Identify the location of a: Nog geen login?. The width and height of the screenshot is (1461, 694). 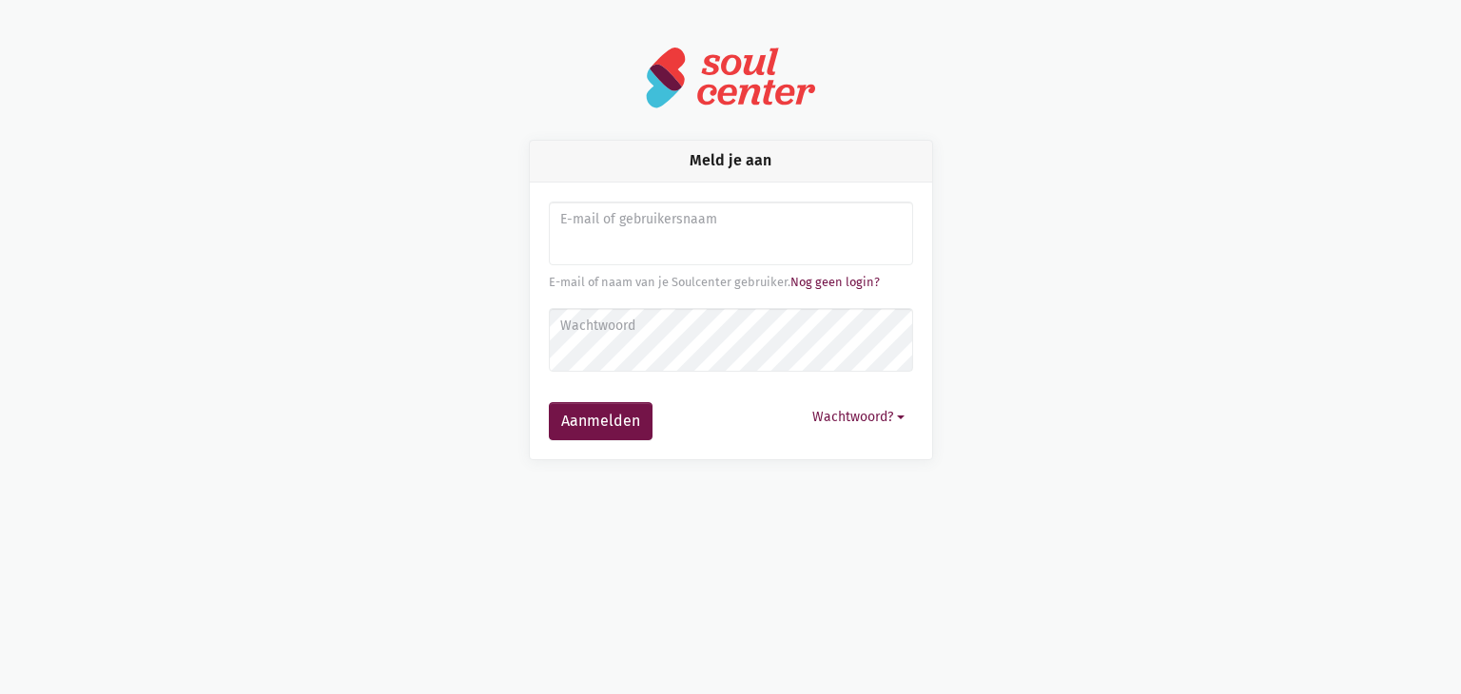
(835, 282).